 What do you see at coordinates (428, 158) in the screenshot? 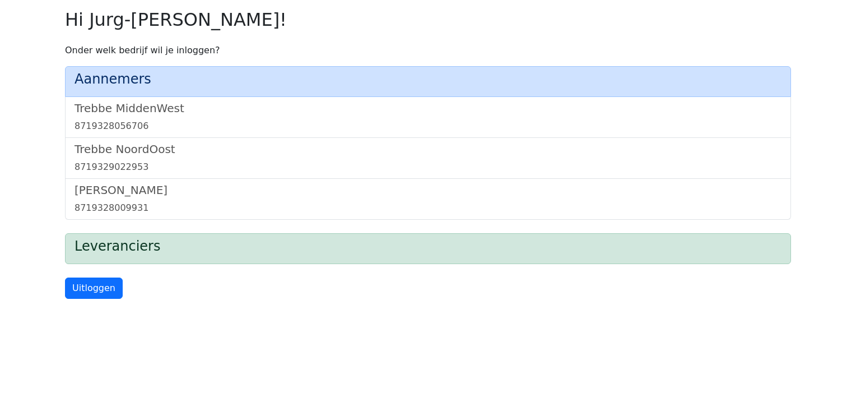
I see `a: Trebbe NoordOost8719329022953` at bounding box center [428, 158].